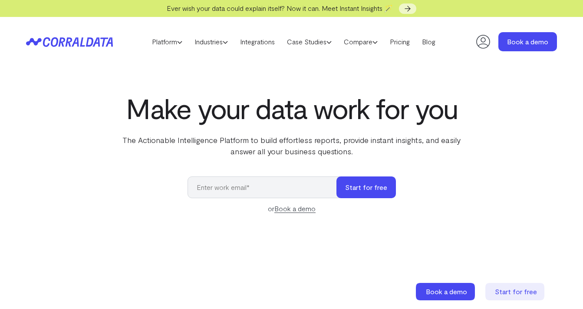  What do you see at coordinates (292, 108) in the screenshot?
I see `h1: Make your data work for you` at bounding box center [292, 108].